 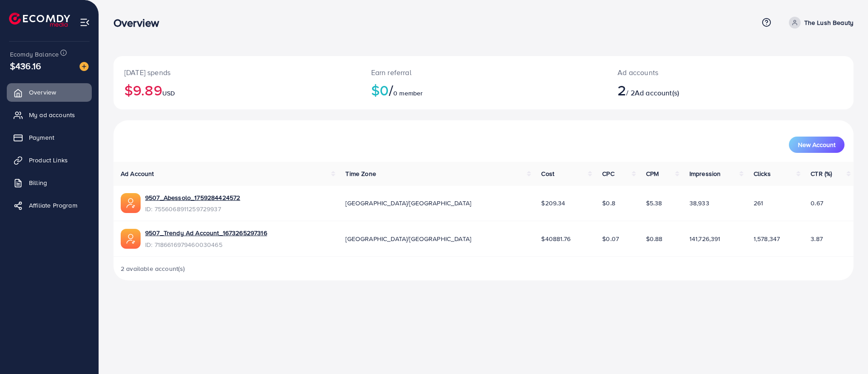 What do you see at coordinates (699, 203) in the screenshot?
I see `span: 38,933` at bounding box center [699, 203].